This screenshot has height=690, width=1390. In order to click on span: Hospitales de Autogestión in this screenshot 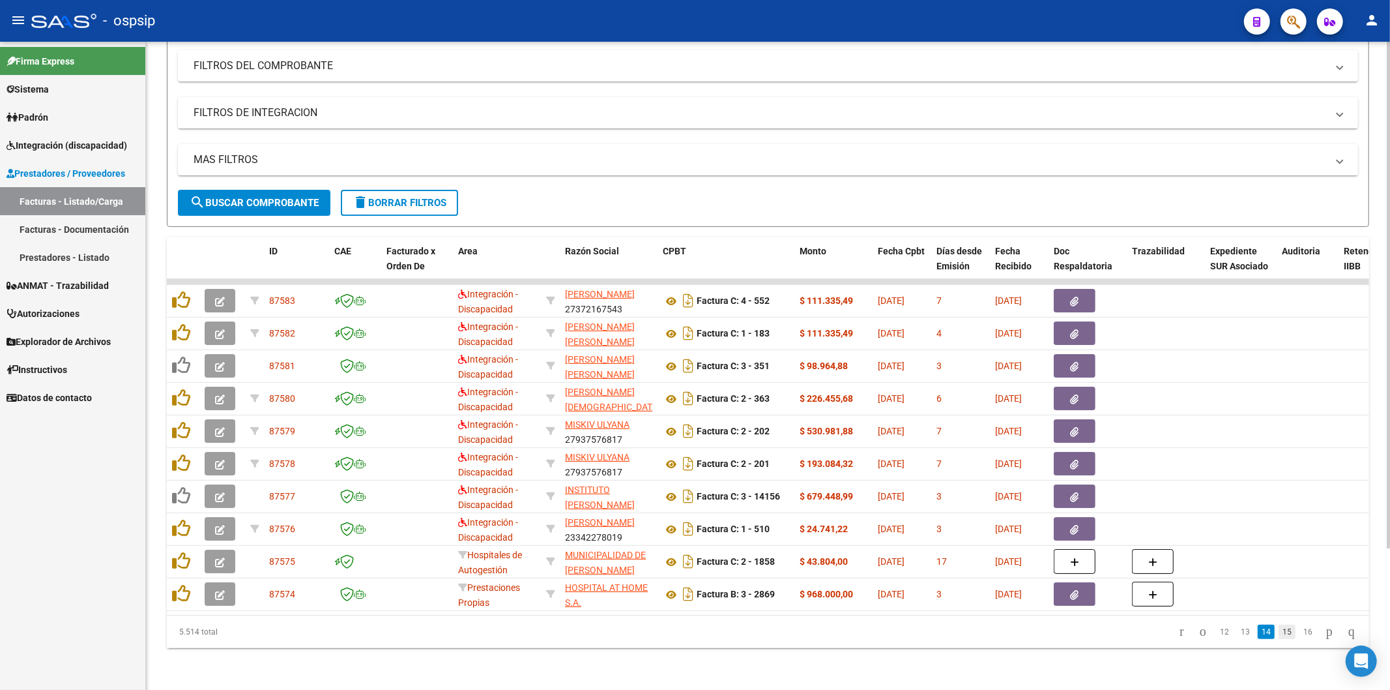, I will do `click(490, 562)`.